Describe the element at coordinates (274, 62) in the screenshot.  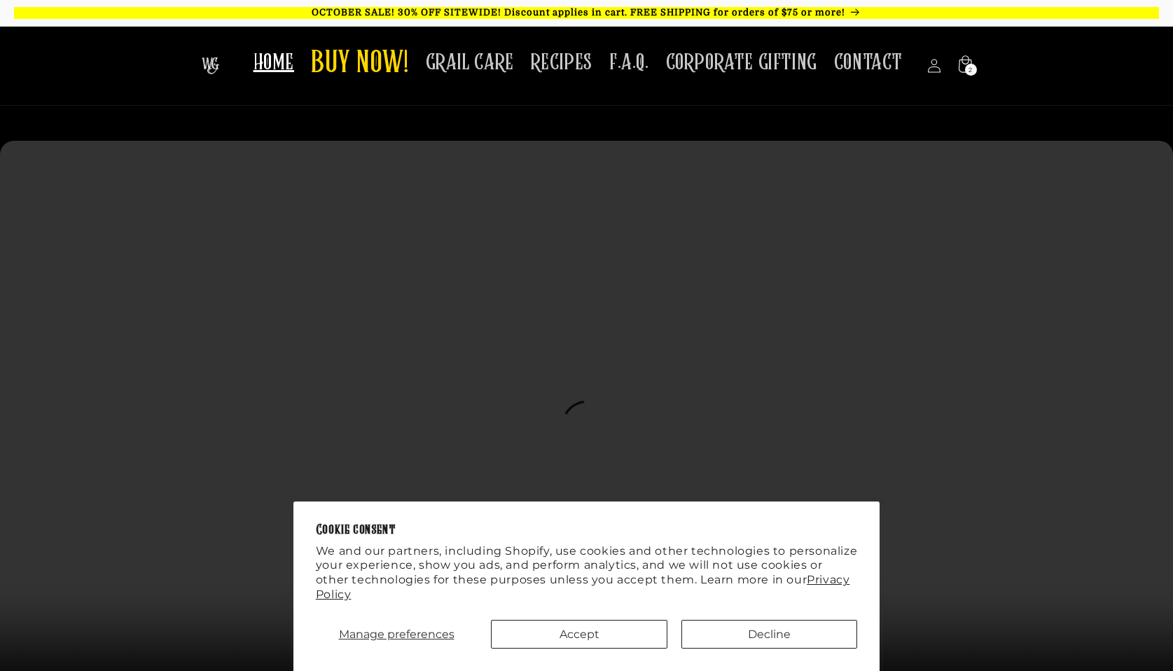
I see `a: HOME` at that location.